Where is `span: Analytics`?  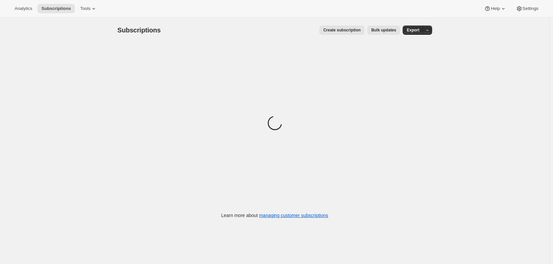
span: Analytics is located at coordinates (23, 9).